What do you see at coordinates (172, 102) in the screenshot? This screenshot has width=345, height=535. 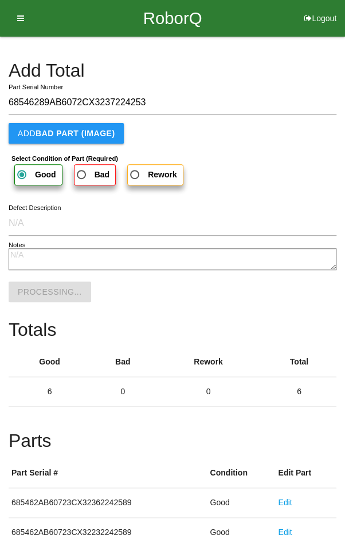 I see `input: Required` at bounding box center [172, 102].